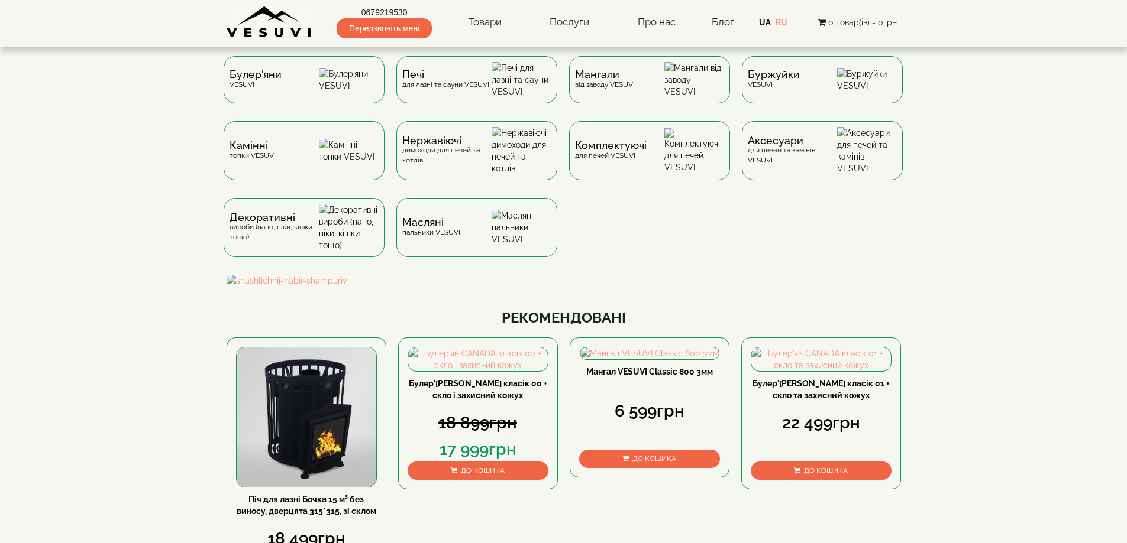  What do you see at coordinates (306, 506) in the screenshot?
I see `a: Піч для лазні Бочка 15 м³ без виносу, дверцята 315*315, зі склом` at bounding box center [306, 506].